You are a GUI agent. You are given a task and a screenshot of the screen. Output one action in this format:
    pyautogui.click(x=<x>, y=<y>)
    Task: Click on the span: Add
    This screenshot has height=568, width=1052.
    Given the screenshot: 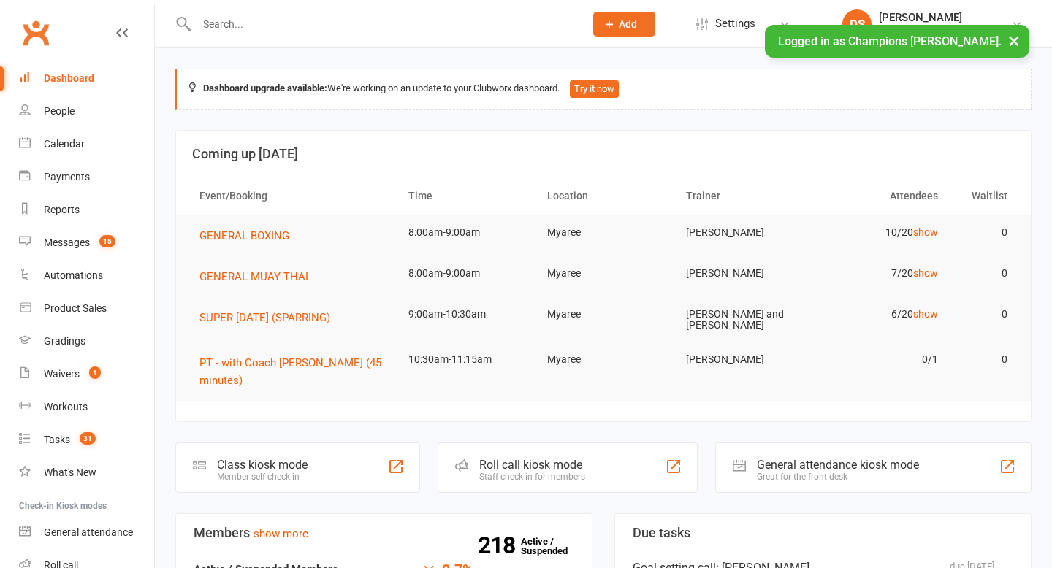 What is the action you would take?
    pyautogui.click(x=627, y=24)
    